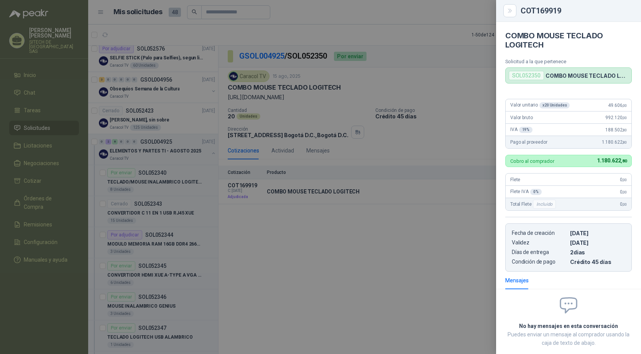  Describe the element at coordinates (526, 76) in the screenshot. I see `div: SOL052350` at that location.